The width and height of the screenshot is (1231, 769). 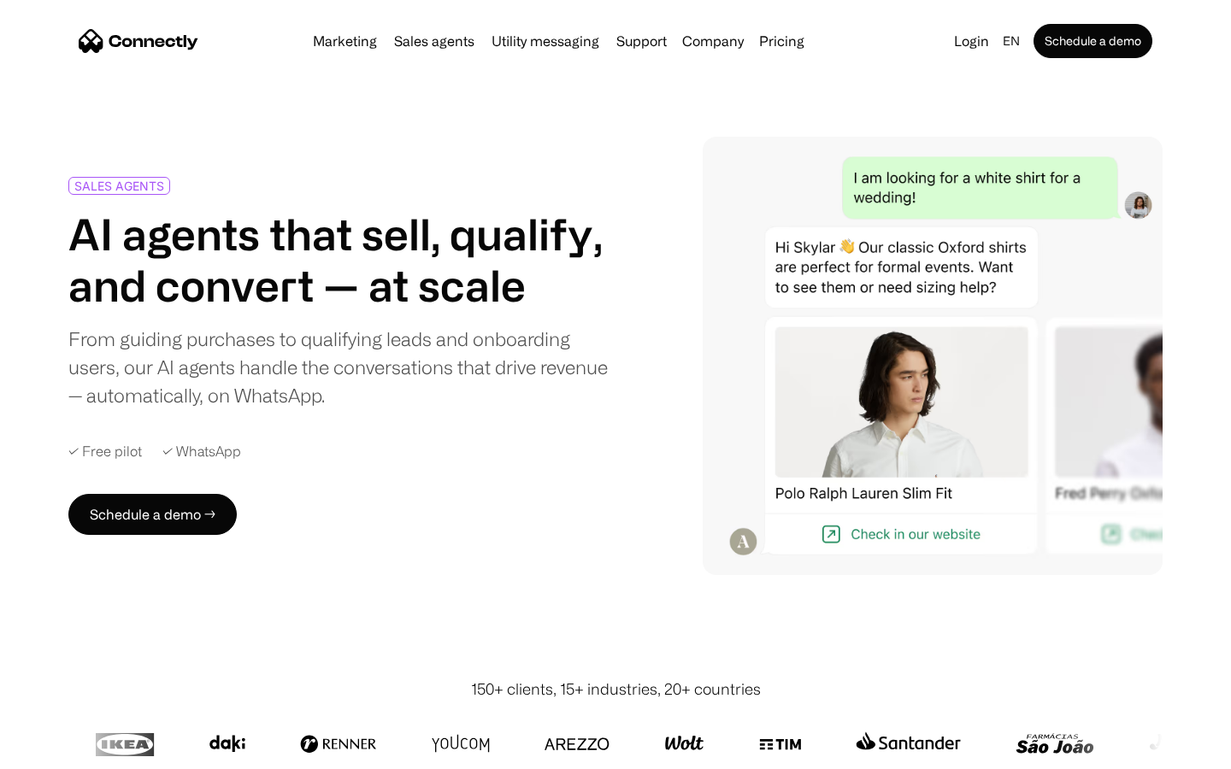 What do you see at coordinates (338, 260) in the screenshot?
I see `h1: AI agents that sell, qualify, and convert — at scale` at bounding box center [338, 260].